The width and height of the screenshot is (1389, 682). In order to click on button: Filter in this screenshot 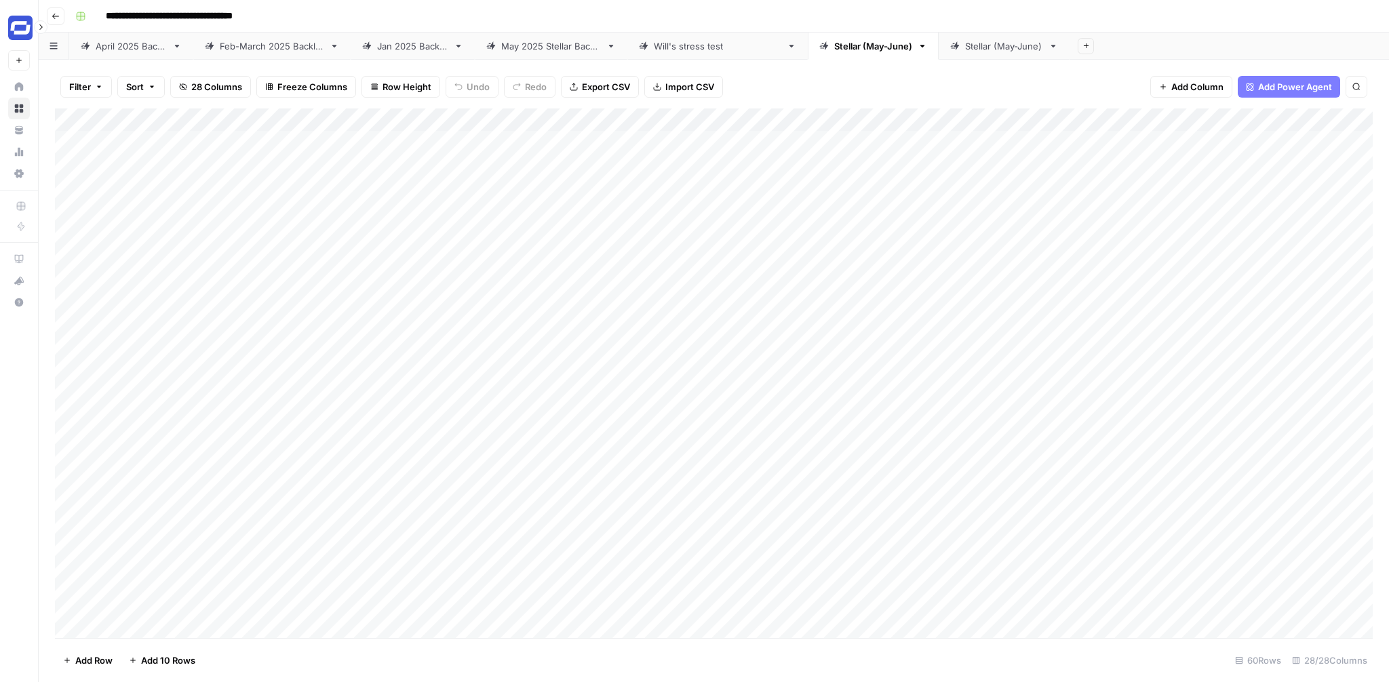, I will do `click(86, 87)`.